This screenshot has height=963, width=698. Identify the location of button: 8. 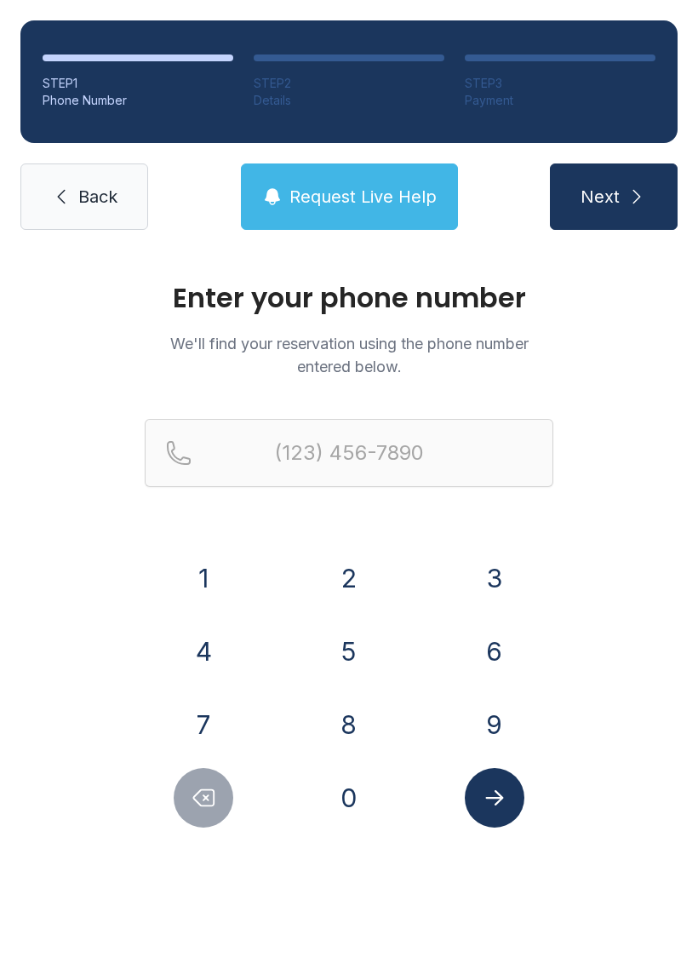
(349, 724).